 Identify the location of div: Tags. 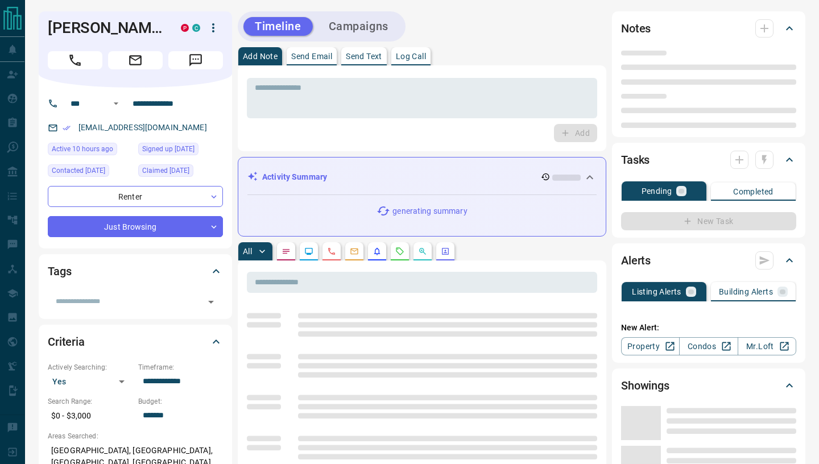
(135, 271).